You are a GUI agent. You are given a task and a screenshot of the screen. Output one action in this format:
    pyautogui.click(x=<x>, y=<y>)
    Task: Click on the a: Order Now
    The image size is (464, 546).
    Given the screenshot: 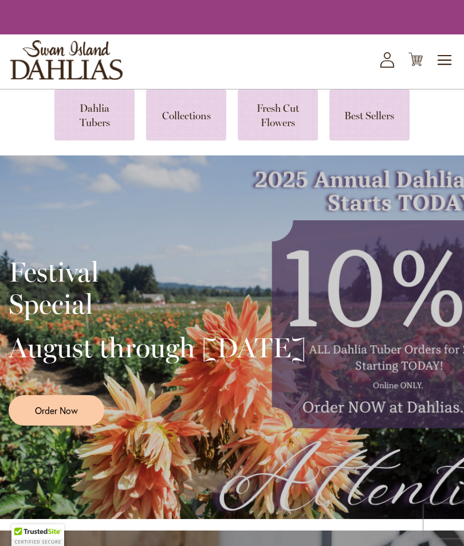 What is the action you would take?
    pyautogui.click(x=56, y=410)
    